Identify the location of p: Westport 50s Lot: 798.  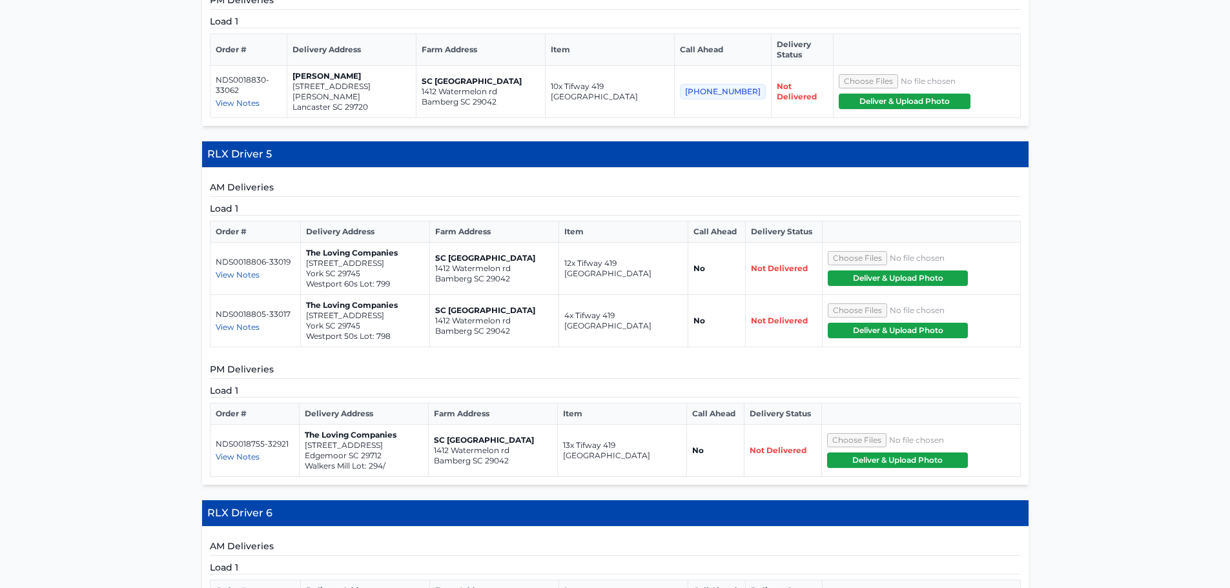
(365, 336).